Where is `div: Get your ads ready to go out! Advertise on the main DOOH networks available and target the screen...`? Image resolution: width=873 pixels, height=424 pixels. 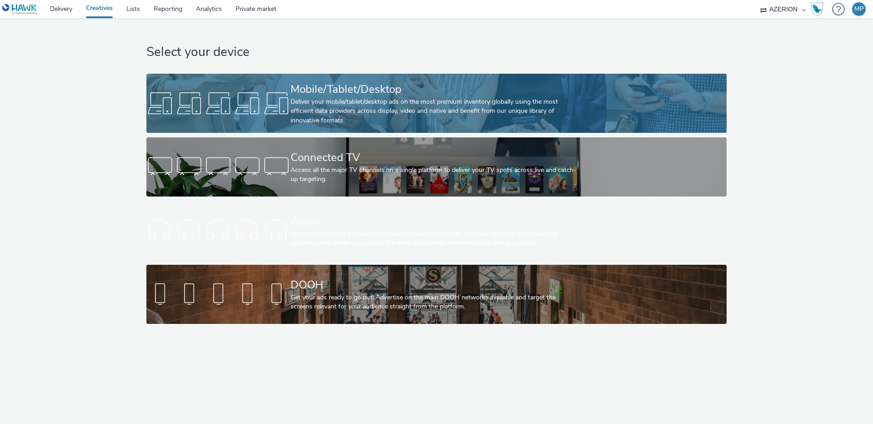
div: Get your ads ready to go out! Advertise on the main DOOH networks available and target the screen... is located at coordinates (434, 302).